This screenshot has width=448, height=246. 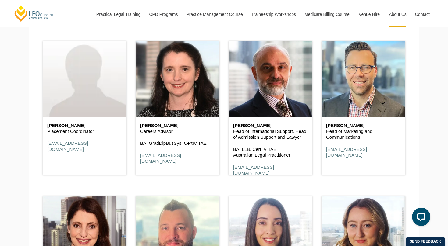 I want to click on p: Careers Advisor, so click(x=177, y=132).